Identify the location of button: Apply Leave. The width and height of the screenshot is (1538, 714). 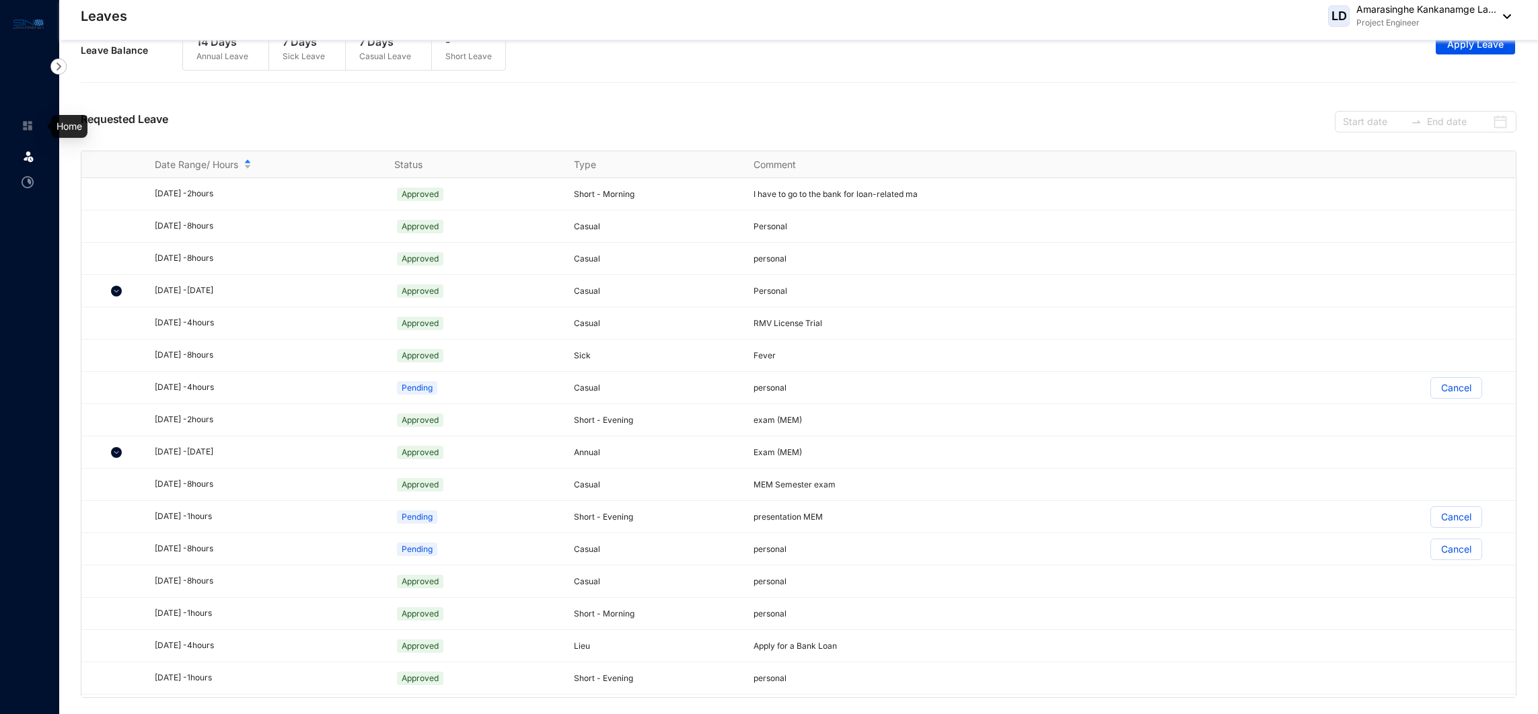
(1475, 44).